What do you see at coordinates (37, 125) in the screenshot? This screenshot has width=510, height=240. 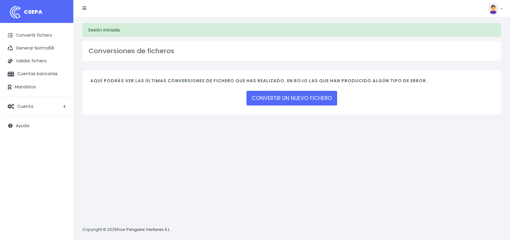 I see `a: Ayuda` at bounding box center [37, 125].